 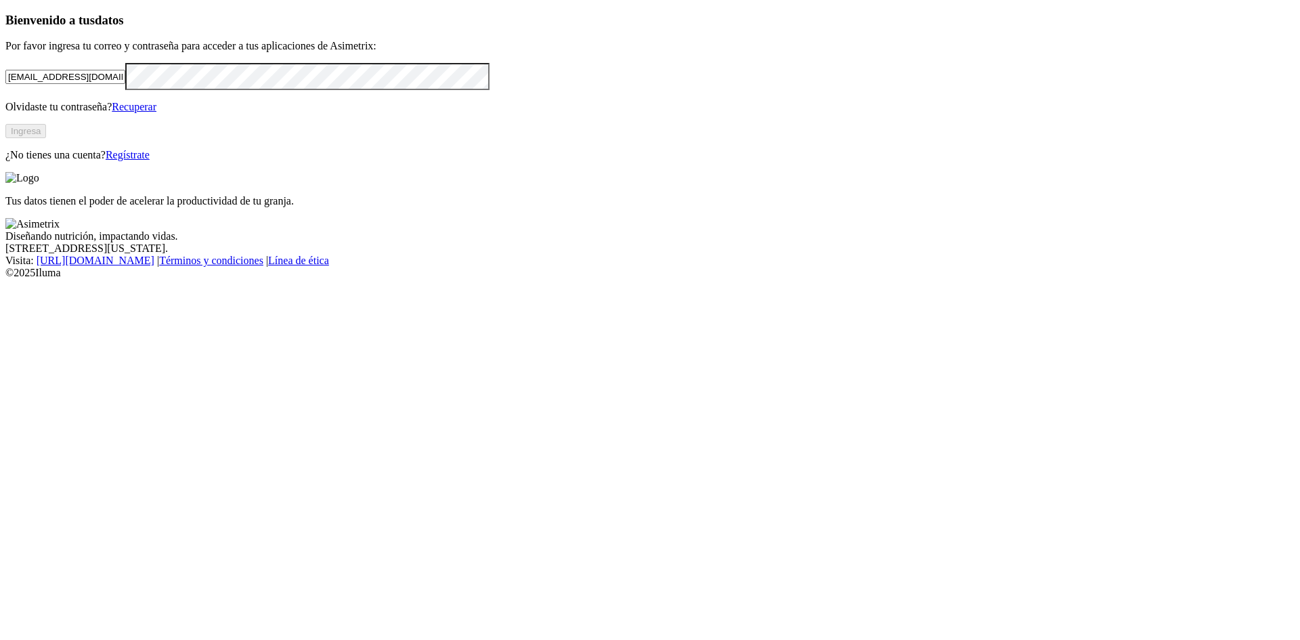 I want to click on div: © 2025 Iluma, so click(x=650, y=273).